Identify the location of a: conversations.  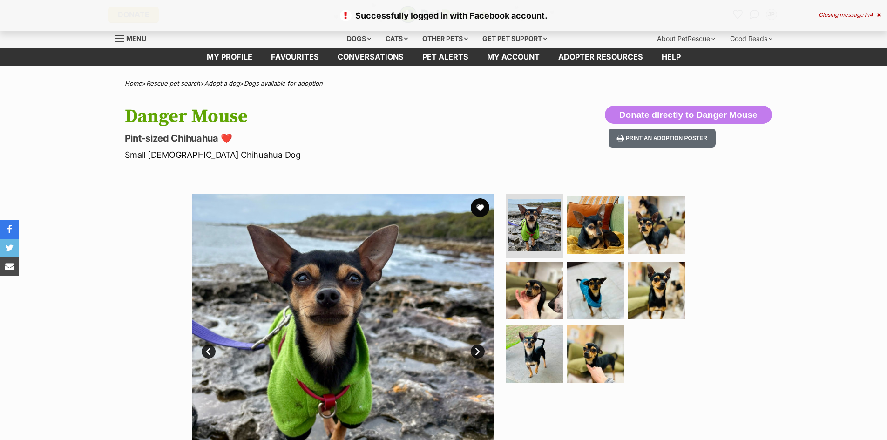
(371, 57).